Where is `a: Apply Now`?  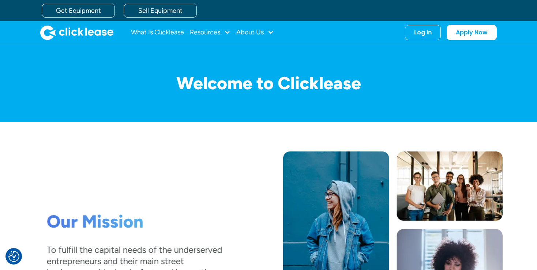 a: Apply Now is located at coordinates (472, 33).